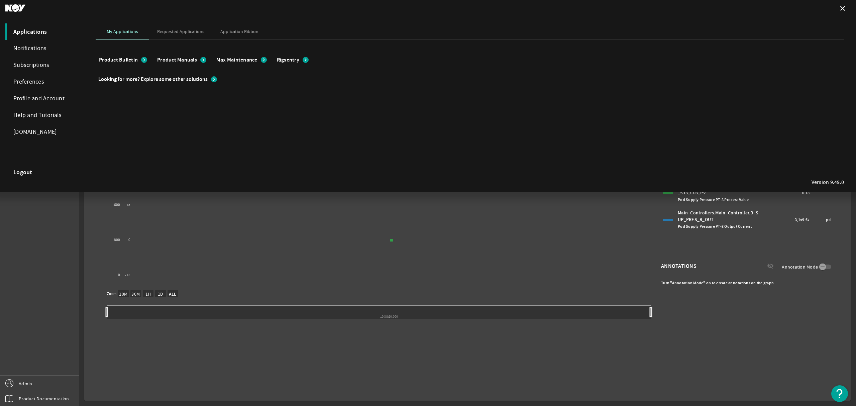 The height and width of the screenshot is (406, 856). Describe the element at coordinates (44, 32) in the screenshot. I see `div: Applications` at that location.